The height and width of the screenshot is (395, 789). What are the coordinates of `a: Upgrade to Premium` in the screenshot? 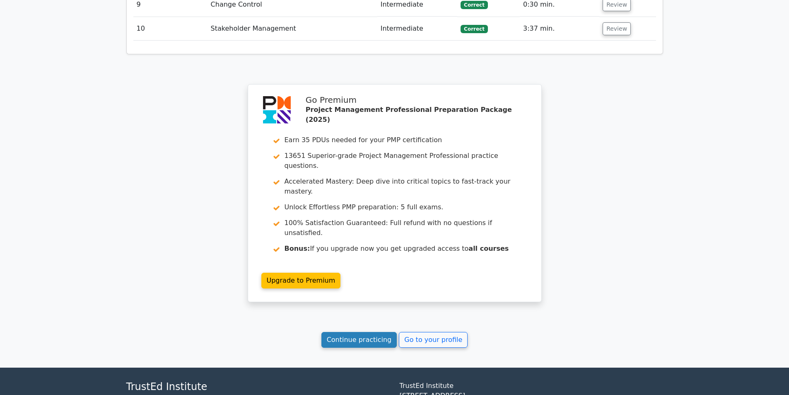 It's located at (301, 280).